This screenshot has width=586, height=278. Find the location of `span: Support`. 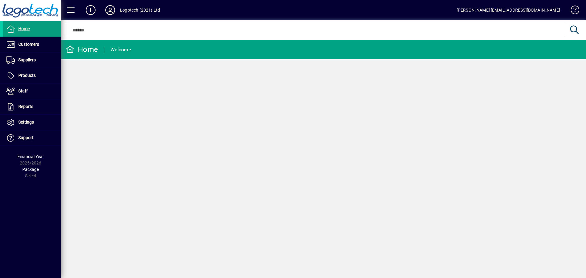

span: Support is located at coordinates (26, 138).